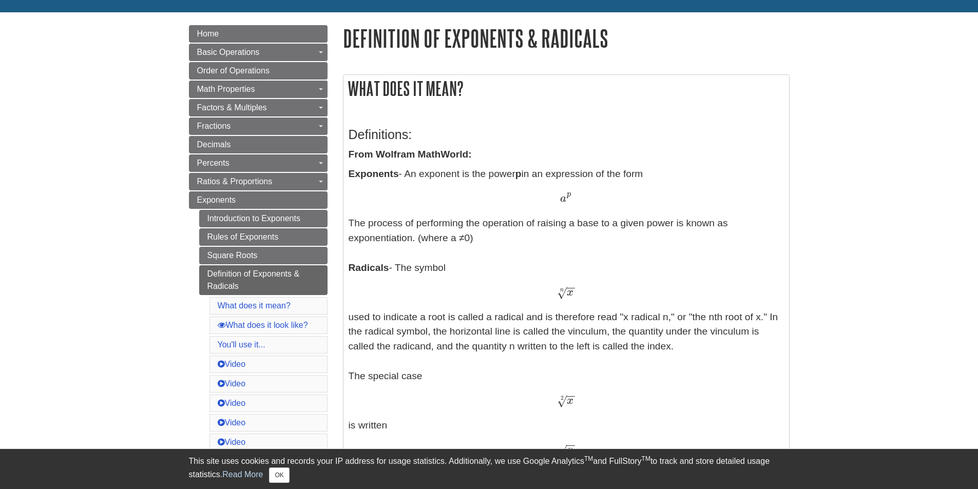 The image size is (978, 489). Describe the element at coordinates (217, 200) in the screenshot. I see `span: Exponents` at that location.